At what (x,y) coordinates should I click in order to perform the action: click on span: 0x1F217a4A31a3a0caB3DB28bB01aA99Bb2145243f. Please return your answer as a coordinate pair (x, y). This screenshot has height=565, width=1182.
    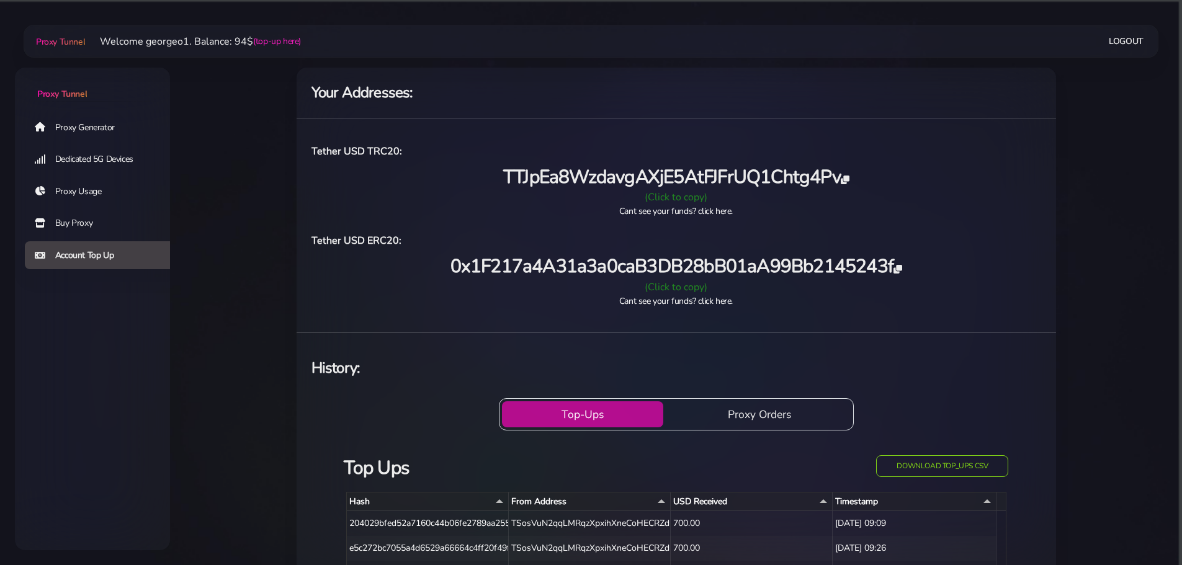
    Looking at the image, I should click on (677, 266).